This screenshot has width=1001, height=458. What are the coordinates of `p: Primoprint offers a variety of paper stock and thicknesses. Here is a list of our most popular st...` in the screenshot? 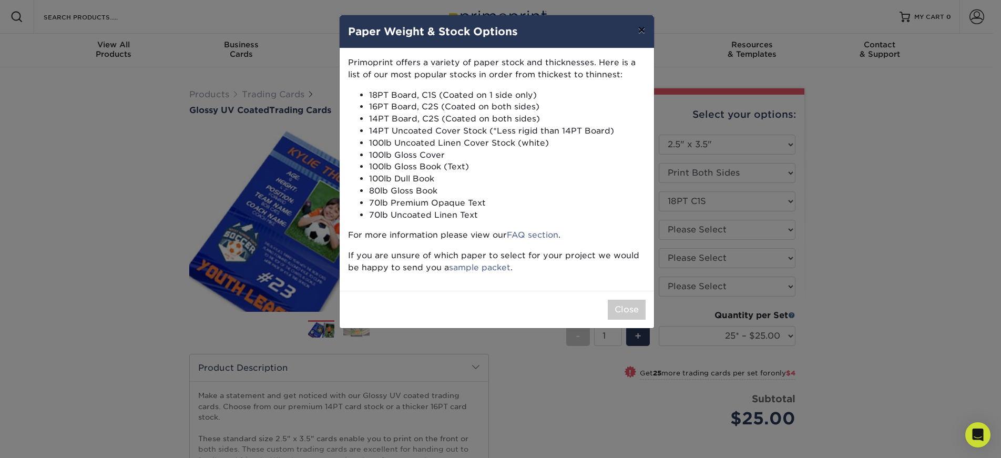 It's located at (497, 69).